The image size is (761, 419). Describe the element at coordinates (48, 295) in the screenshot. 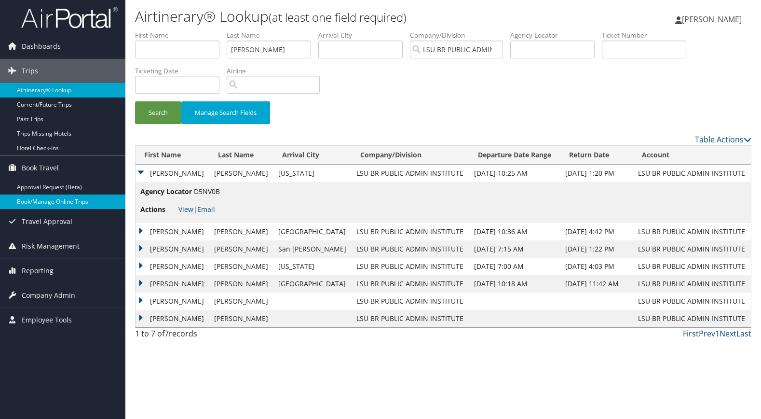

I see `span: Company Admin` at that location.